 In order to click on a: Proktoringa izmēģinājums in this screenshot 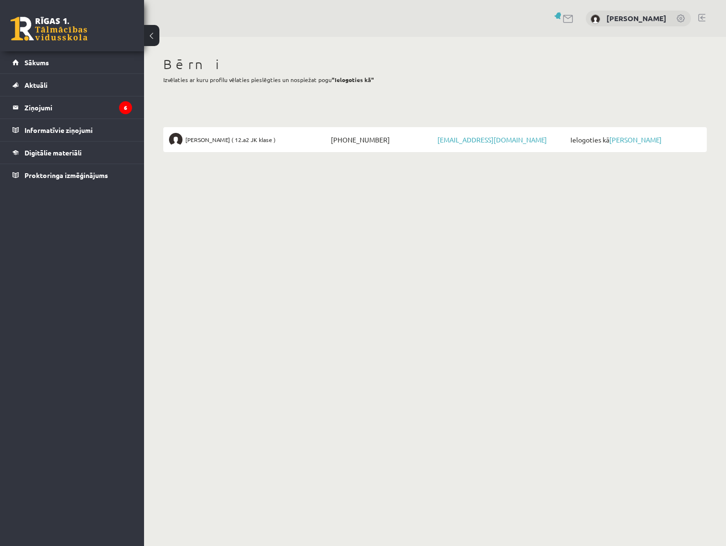, I will do `click(72, 175)`.